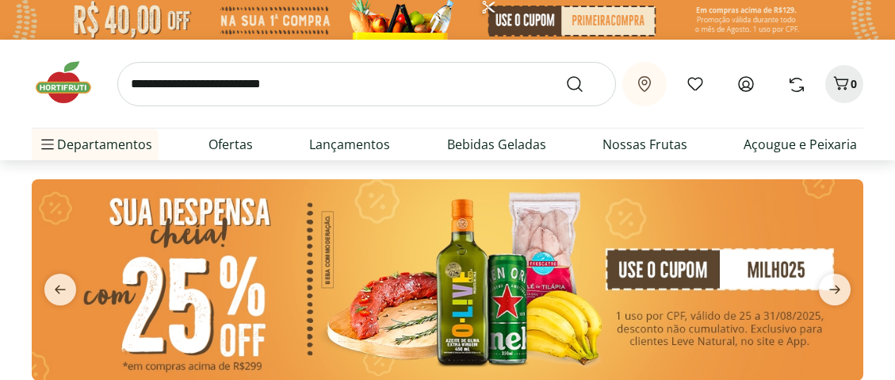  Describe the element at coordinates (231, 144) in the screenshot. I see `a: Ofertas` at that location.